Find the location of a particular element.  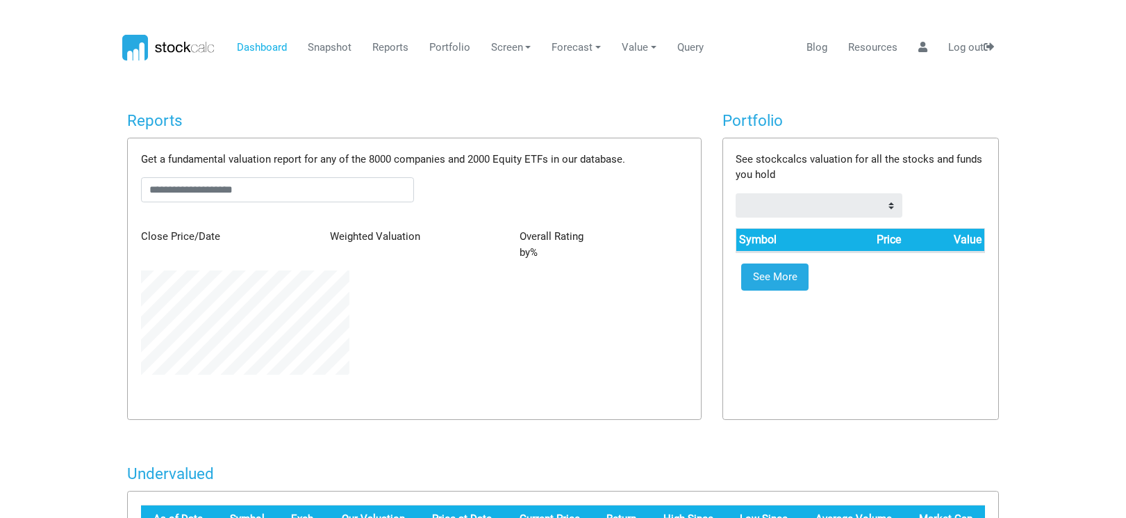

a: Screen is located at coordinates (511, 48).